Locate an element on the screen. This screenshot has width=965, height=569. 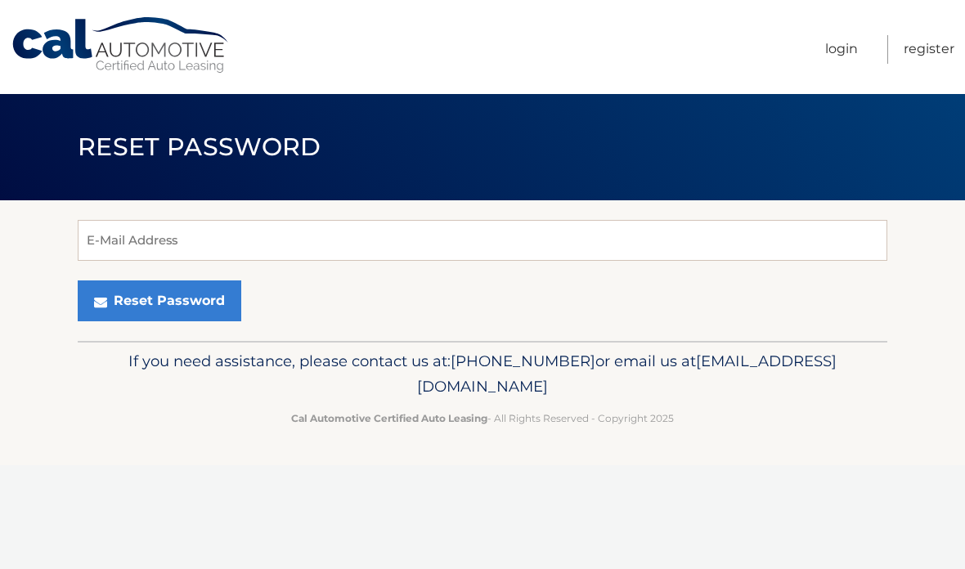
strong: Cal Automotive Certified Auto Leasing is located at coordinates (389, 418).